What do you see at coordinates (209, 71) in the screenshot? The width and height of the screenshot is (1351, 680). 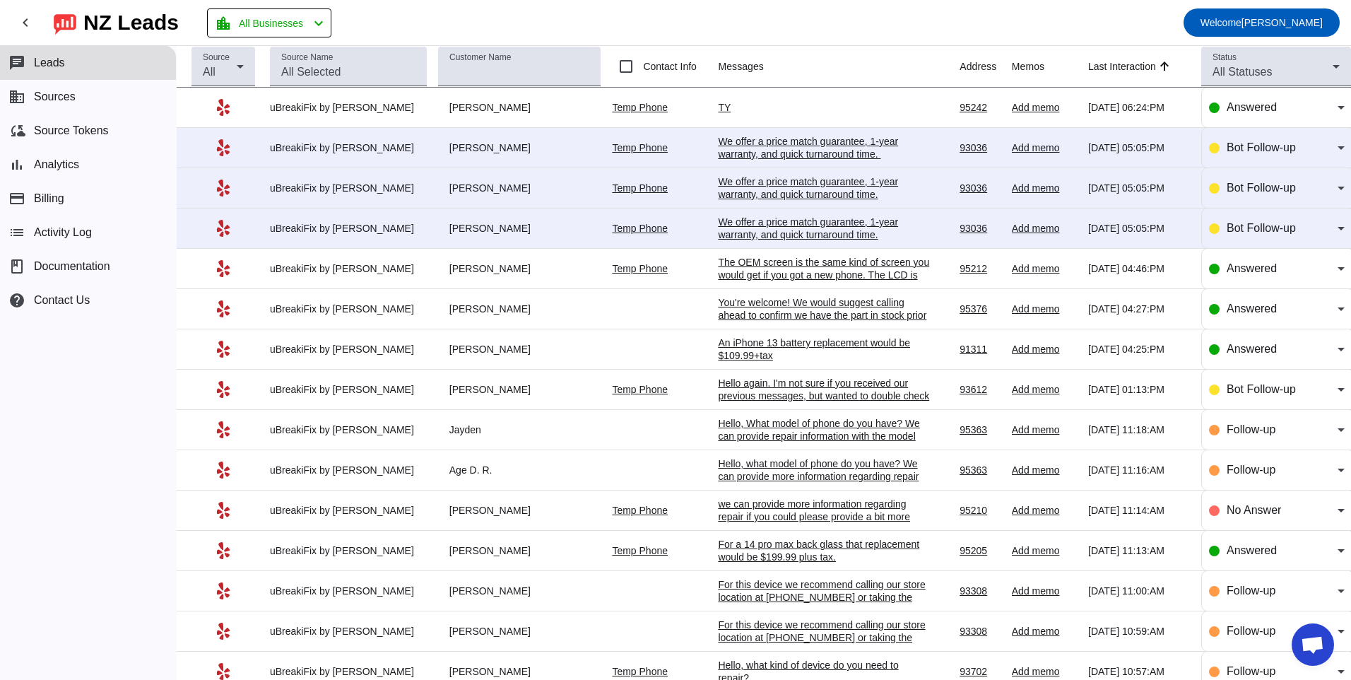 I see `span: All` at bounding box center [209, 71].